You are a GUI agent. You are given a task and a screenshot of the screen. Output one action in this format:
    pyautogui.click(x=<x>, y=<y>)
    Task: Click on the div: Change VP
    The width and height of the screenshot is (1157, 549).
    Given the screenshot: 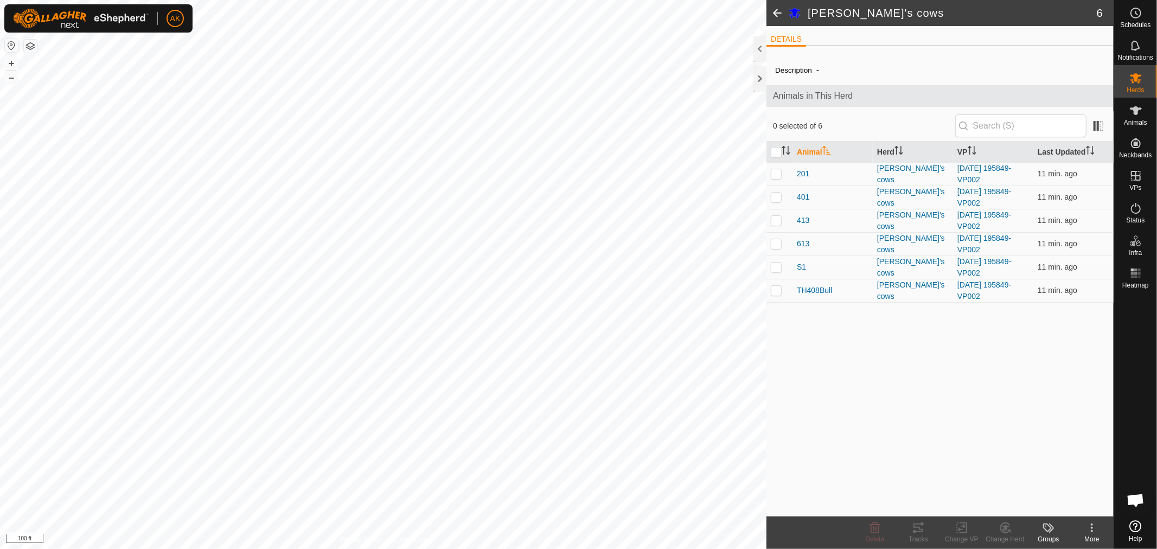 What is the action you would take?
    pyautogui.click(x=962, y=539)
    